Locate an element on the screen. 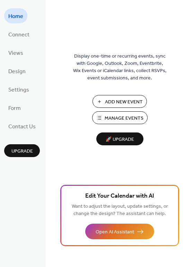 The width and height of the screenshot is (194, 267). span: Views is located at coordinates (16, 53).